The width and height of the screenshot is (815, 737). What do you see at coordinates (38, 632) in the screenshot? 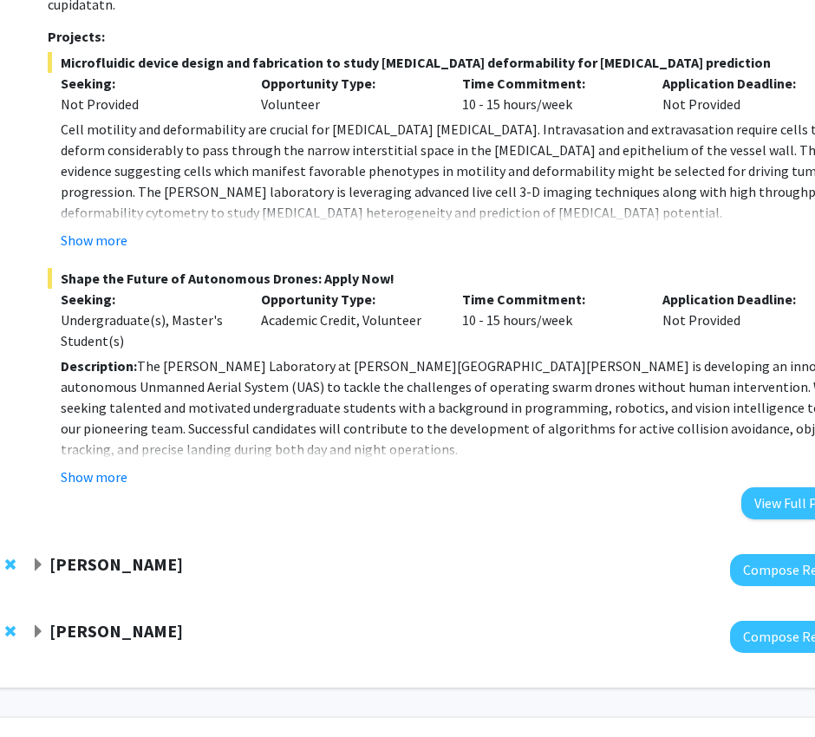
I see `span: Expand Casey Lurtz Bookmark` at bounding box center [38, 632].